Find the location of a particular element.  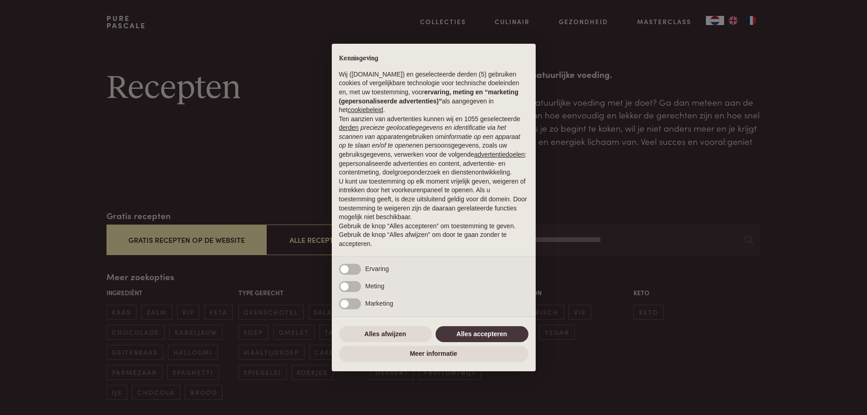

em: precieze geolocatiegegevens en identificatie via het scannen van apparaten is located at coordinates (422, 132).